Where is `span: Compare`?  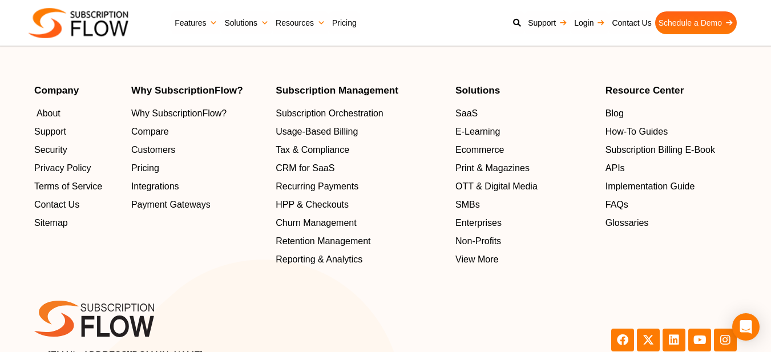
span: Compare is located at coordinates (150, 132).